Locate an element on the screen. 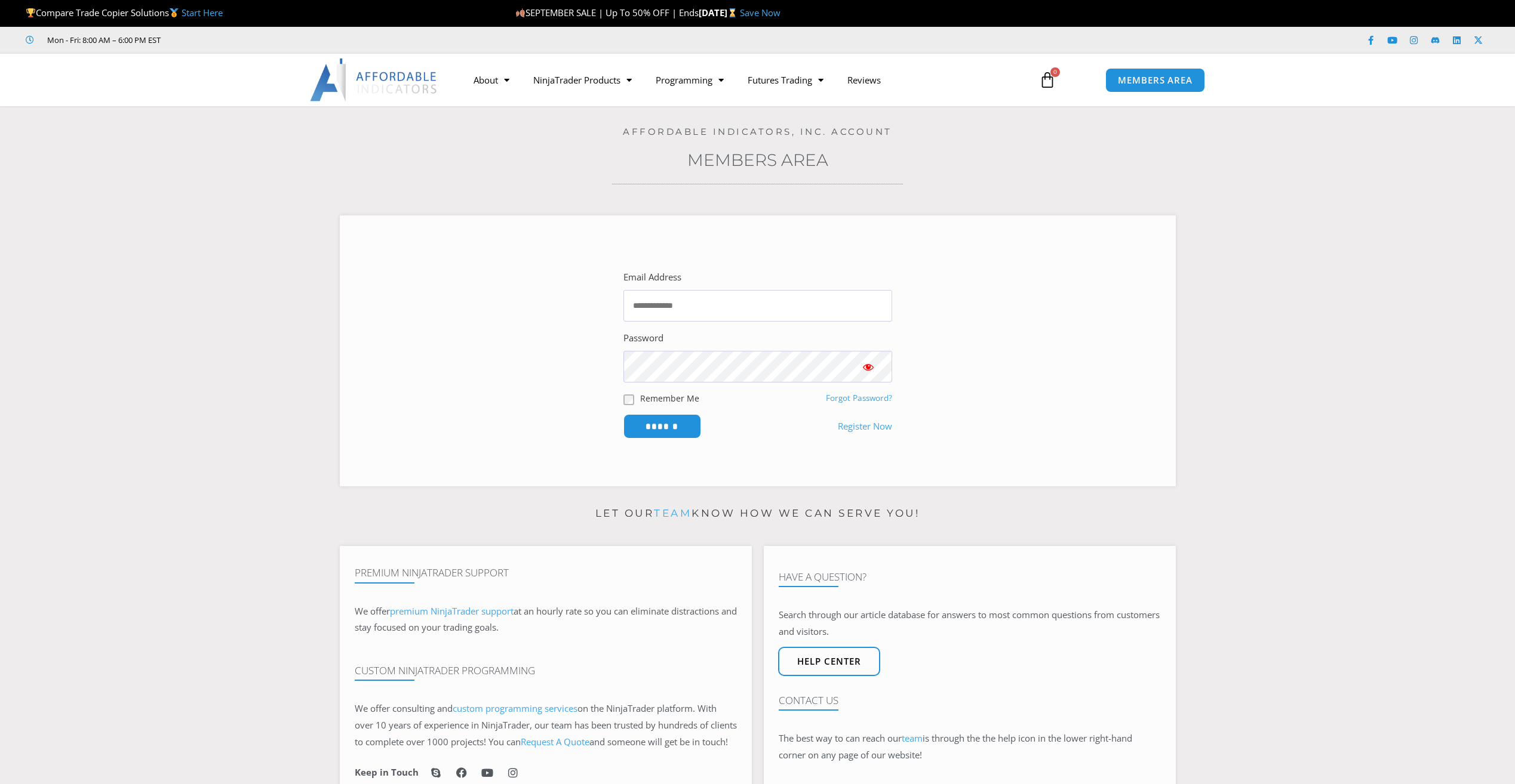 Image resolution: width=1515 pixels, height=784 pixels. a: About is located at coordinates (492, 80).